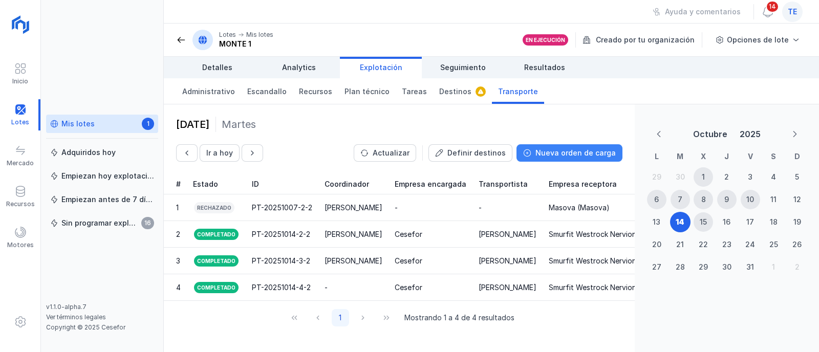  What do you see at coordinates (750, 134) in the screenshot?
I see `button: Choose Year` at bounding box center [750, 134].